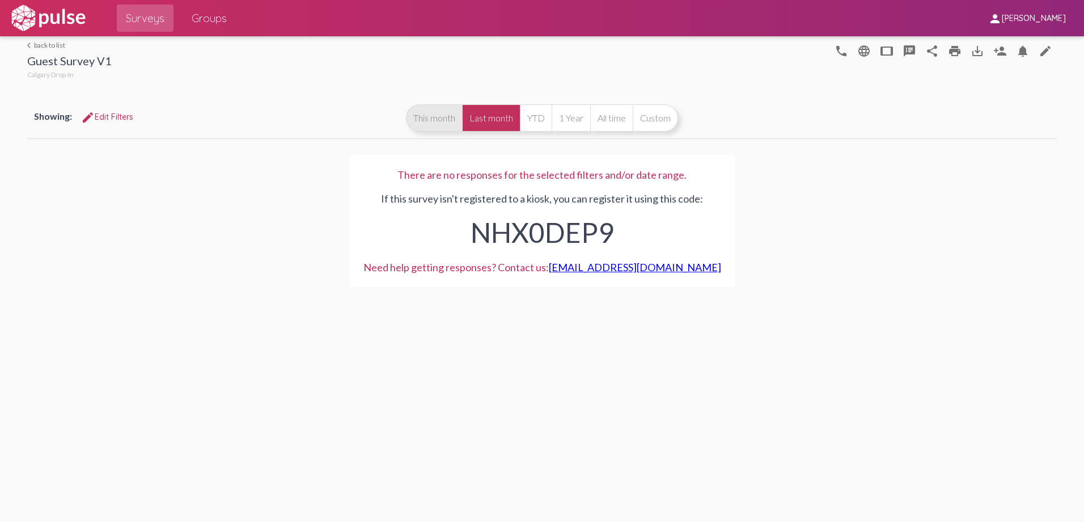 This screenshot has height=522, width=1084. What do you see at coordinates (932, 50) in the screenshot?
I see `button: Share` at bounding box center [932, 50].